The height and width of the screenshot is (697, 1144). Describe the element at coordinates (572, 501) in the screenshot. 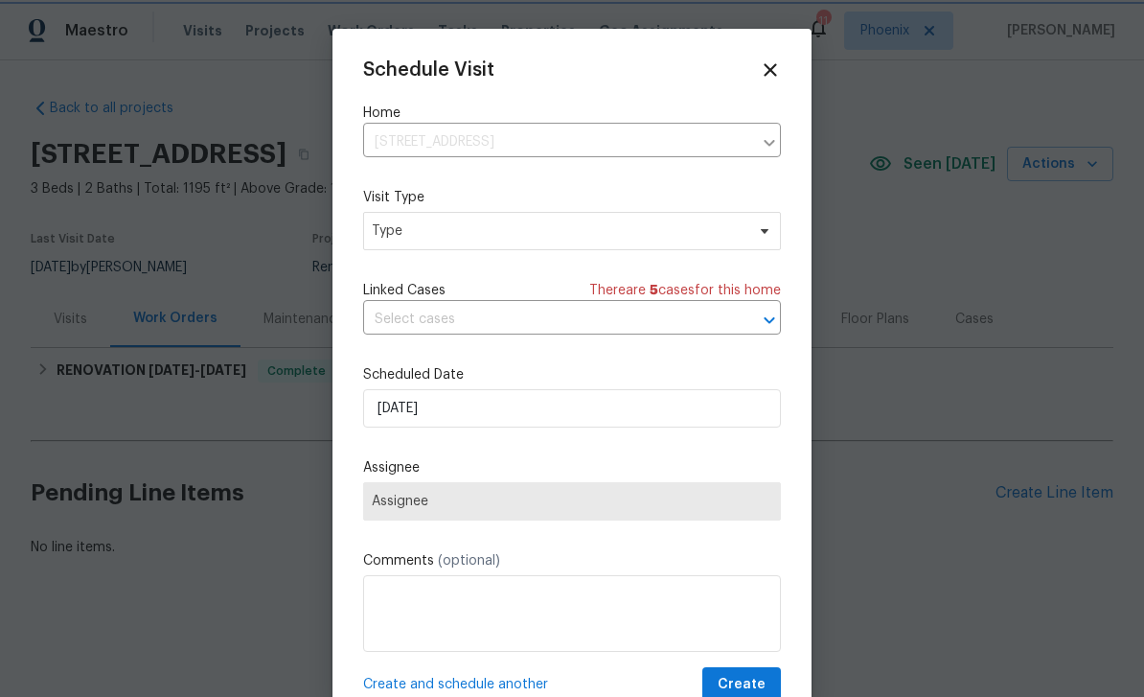

I see `span: Assignee` at that location.